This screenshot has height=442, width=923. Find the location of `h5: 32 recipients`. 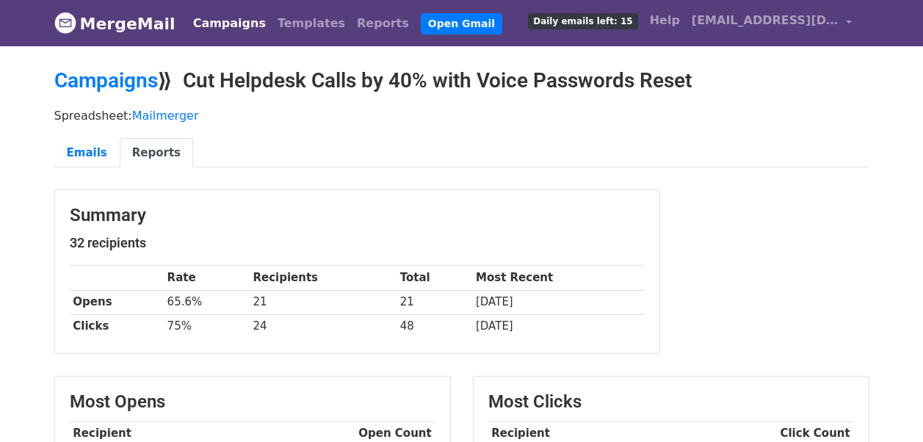

h5: 32 recipients is located at coordinates (357, 243).